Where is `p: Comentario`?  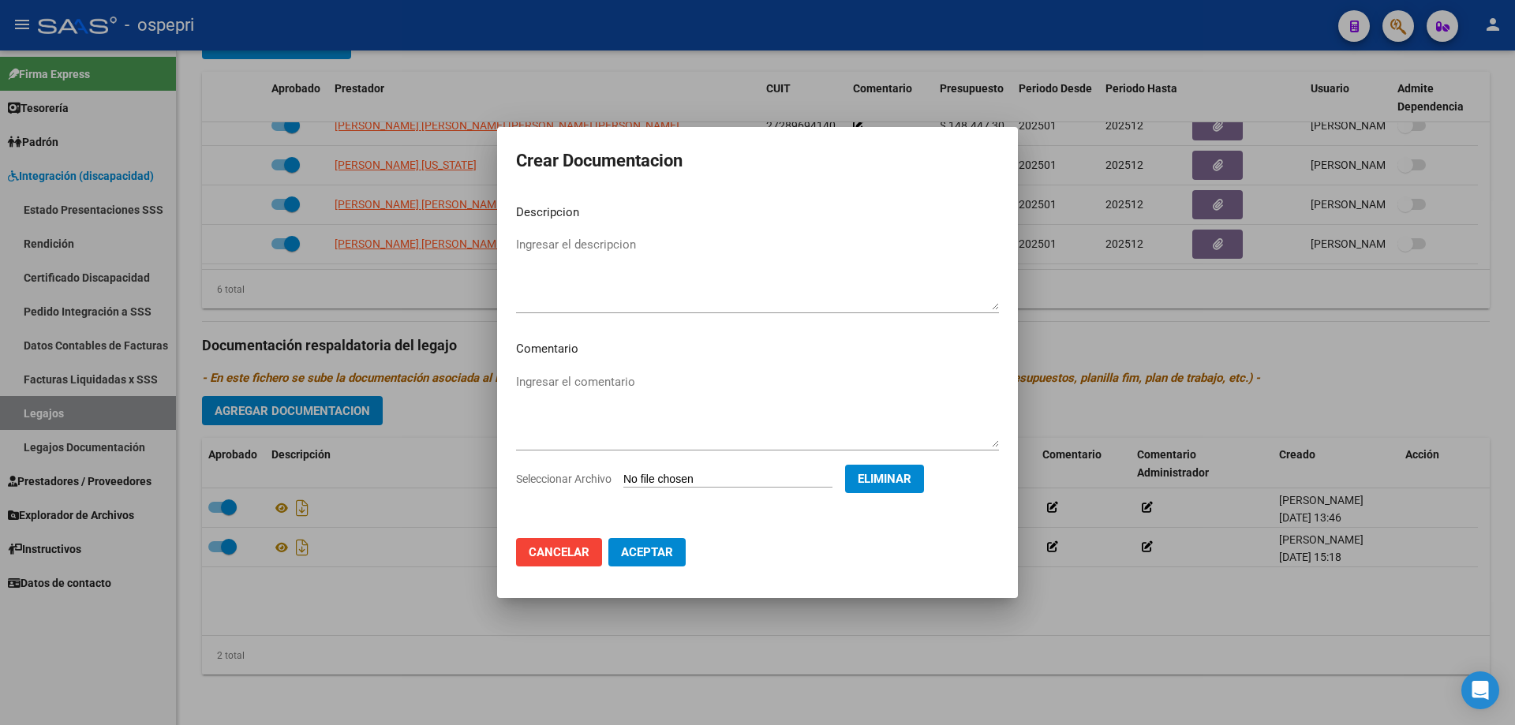
p: Comentario is located at coordinates (757, 349).